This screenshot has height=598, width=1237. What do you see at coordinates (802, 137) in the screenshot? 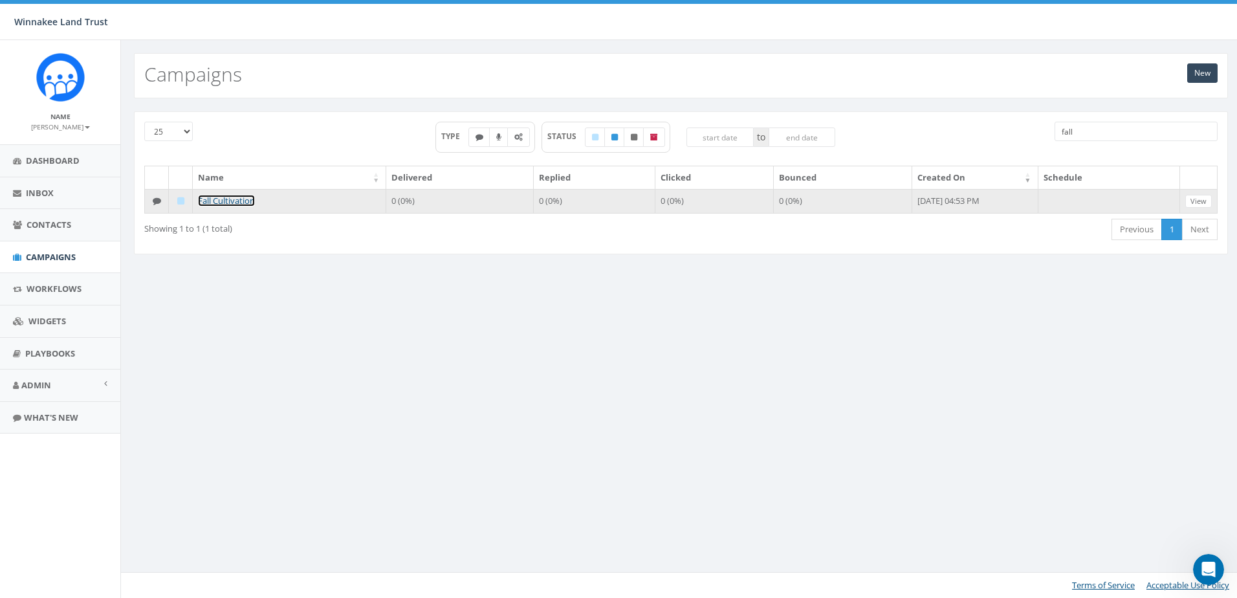
I see `input: end date` at bounding box center [802, 137].